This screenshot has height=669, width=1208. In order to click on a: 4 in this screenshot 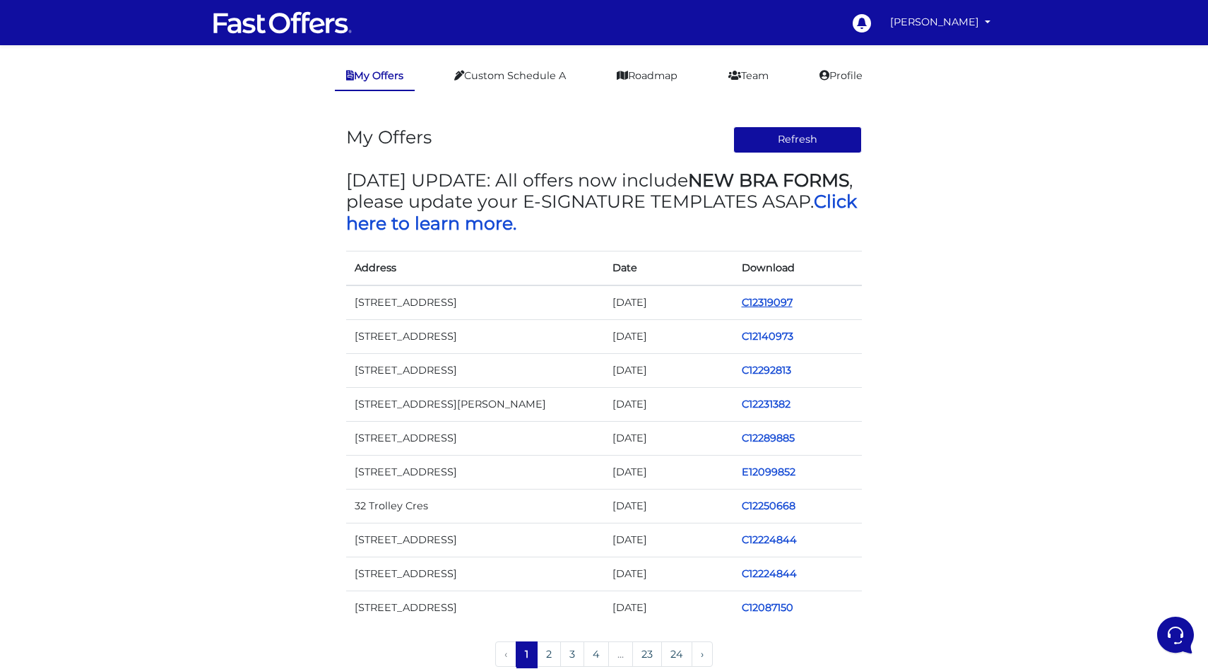, I will do `click(596, 654)`.